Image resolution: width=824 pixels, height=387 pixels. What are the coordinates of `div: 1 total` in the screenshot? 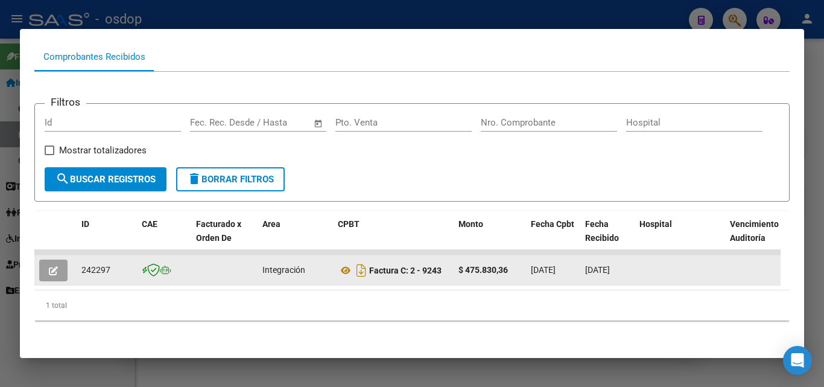 It's located at (412, 305).